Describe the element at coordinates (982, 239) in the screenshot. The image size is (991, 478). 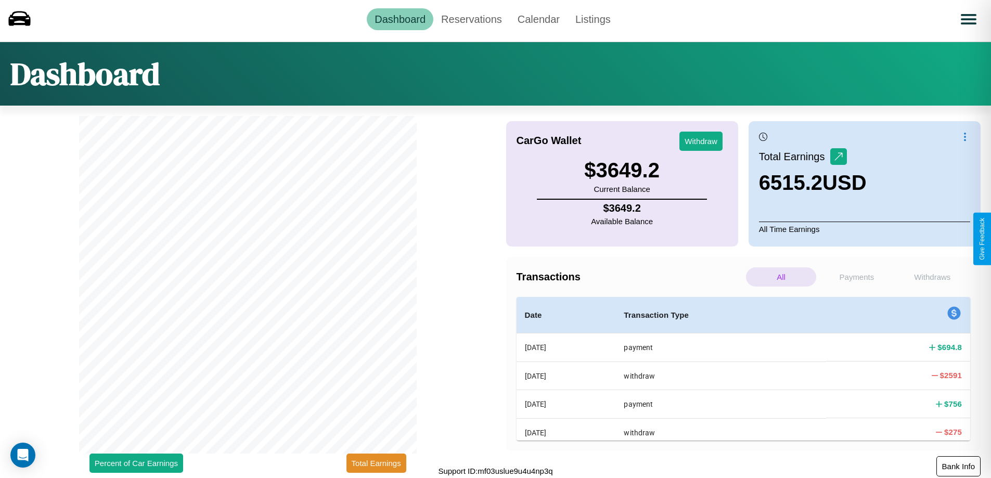
I see `div: Give Feedback` at that location.